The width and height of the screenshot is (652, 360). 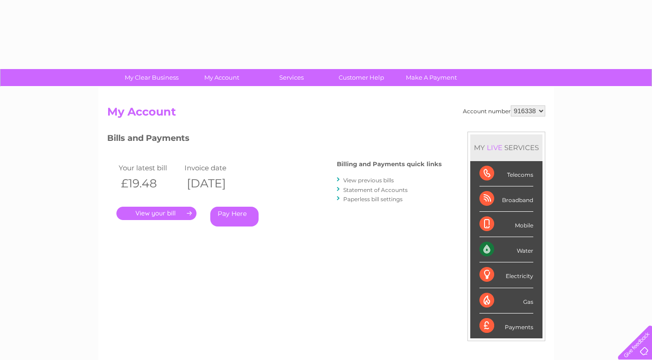 What do you see at coordinates (506, 275) in the screenshot?
I see `div: Electricity` at bounding box center [506, 275].